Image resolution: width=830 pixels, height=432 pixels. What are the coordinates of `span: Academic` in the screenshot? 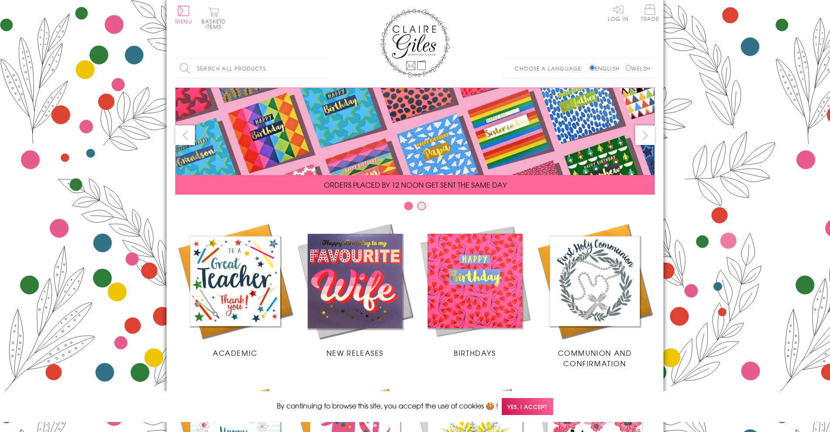 It's located at (235, 353).